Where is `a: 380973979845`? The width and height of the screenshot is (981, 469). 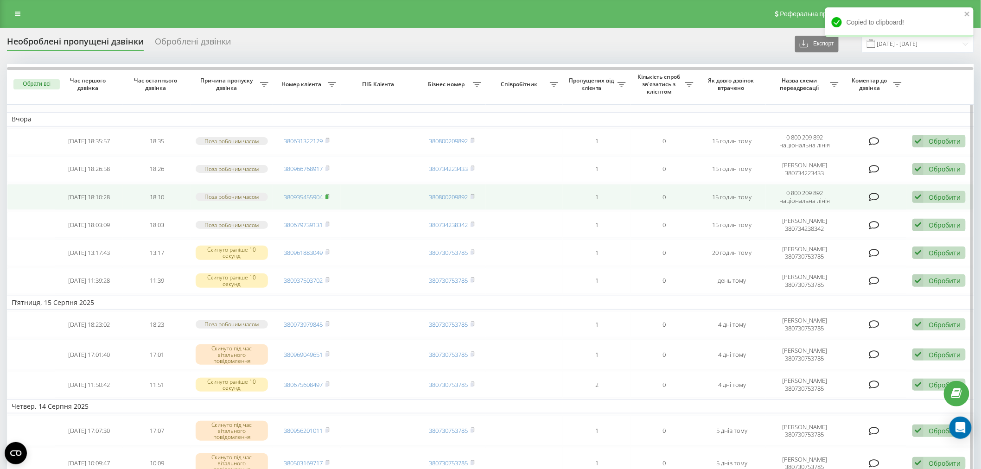 a: 380973979845 is located at coordinates (304, 325).